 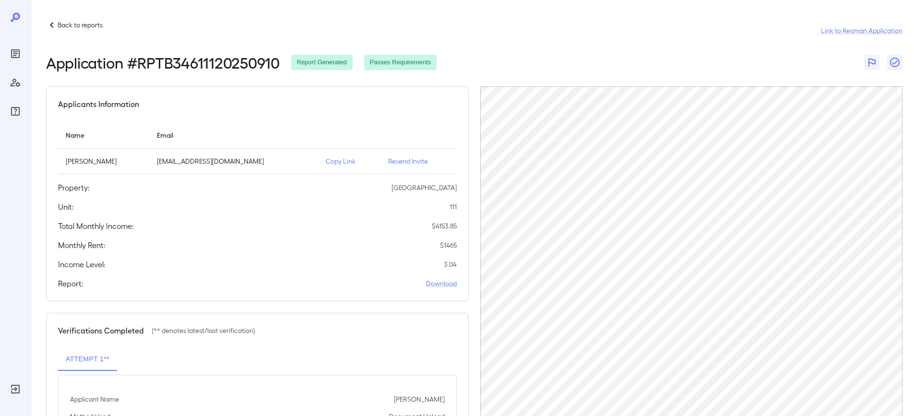 I want to click on a: Download, so click(x=441, y=283).